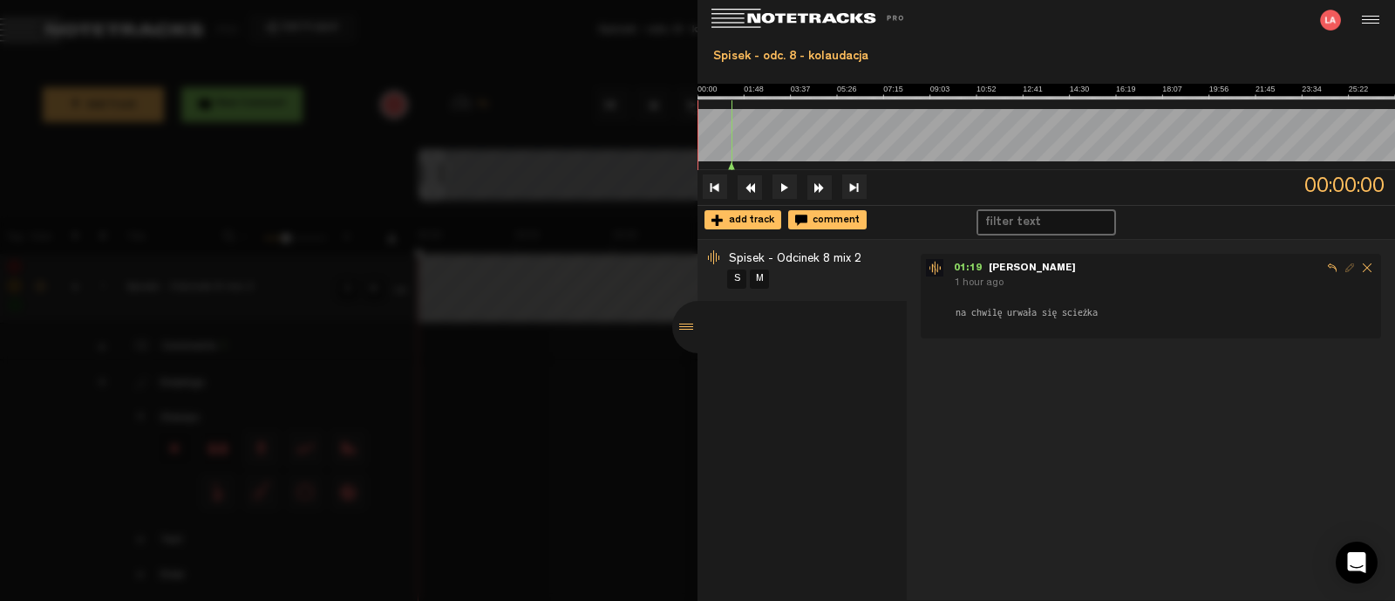 The image size is (1395, 601). I want to click on span: 00:00:00, so click(1350, 187).